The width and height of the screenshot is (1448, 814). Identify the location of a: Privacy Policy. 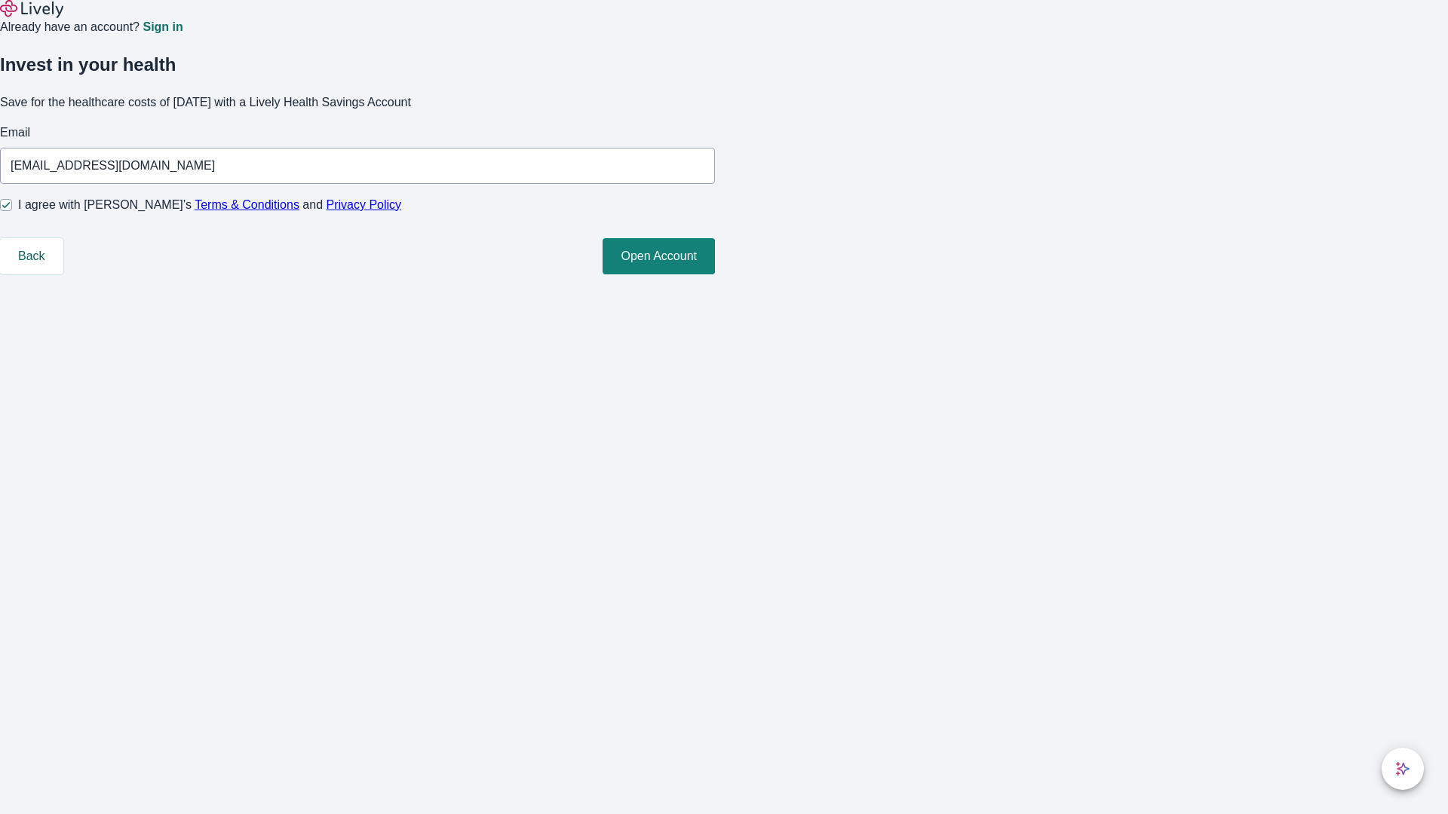
(364, 204).